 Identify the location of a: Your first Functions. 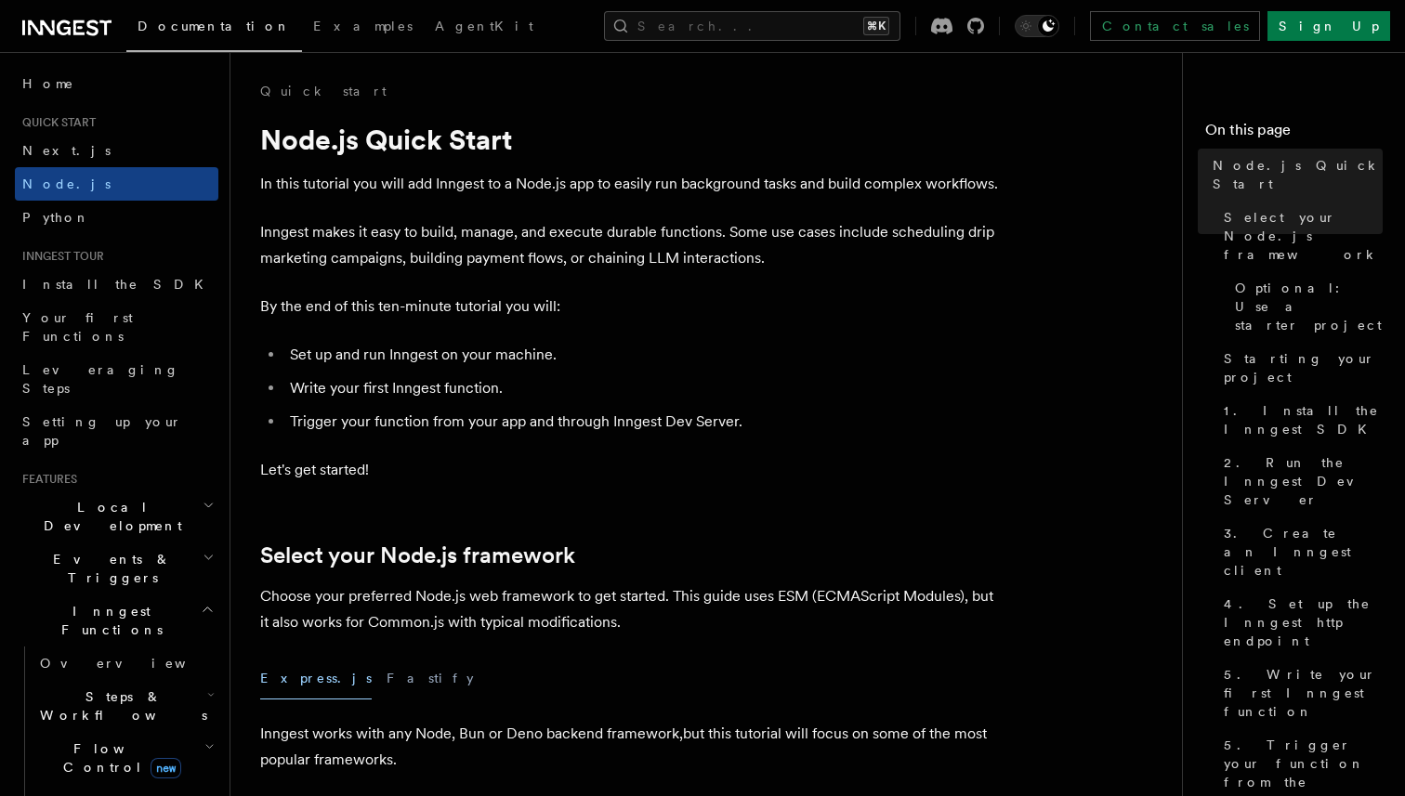
(116, 327).